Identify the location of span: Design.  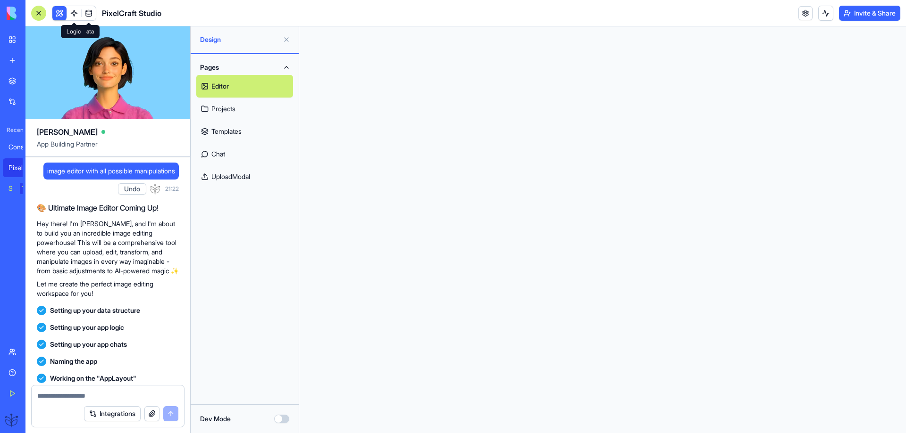
(239, 40).